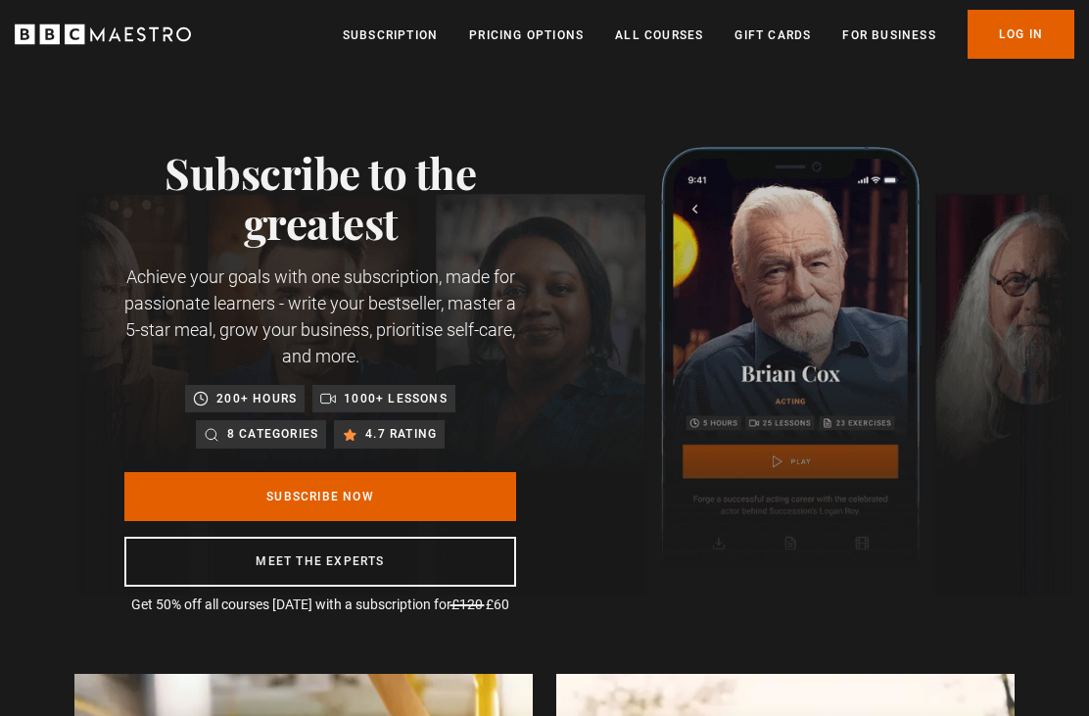 The image size is (1089, 716). What do you see at coordinates (256, 398) in the screenshot?
I see `p: 200+ hours` at bounding box center [256, 398].